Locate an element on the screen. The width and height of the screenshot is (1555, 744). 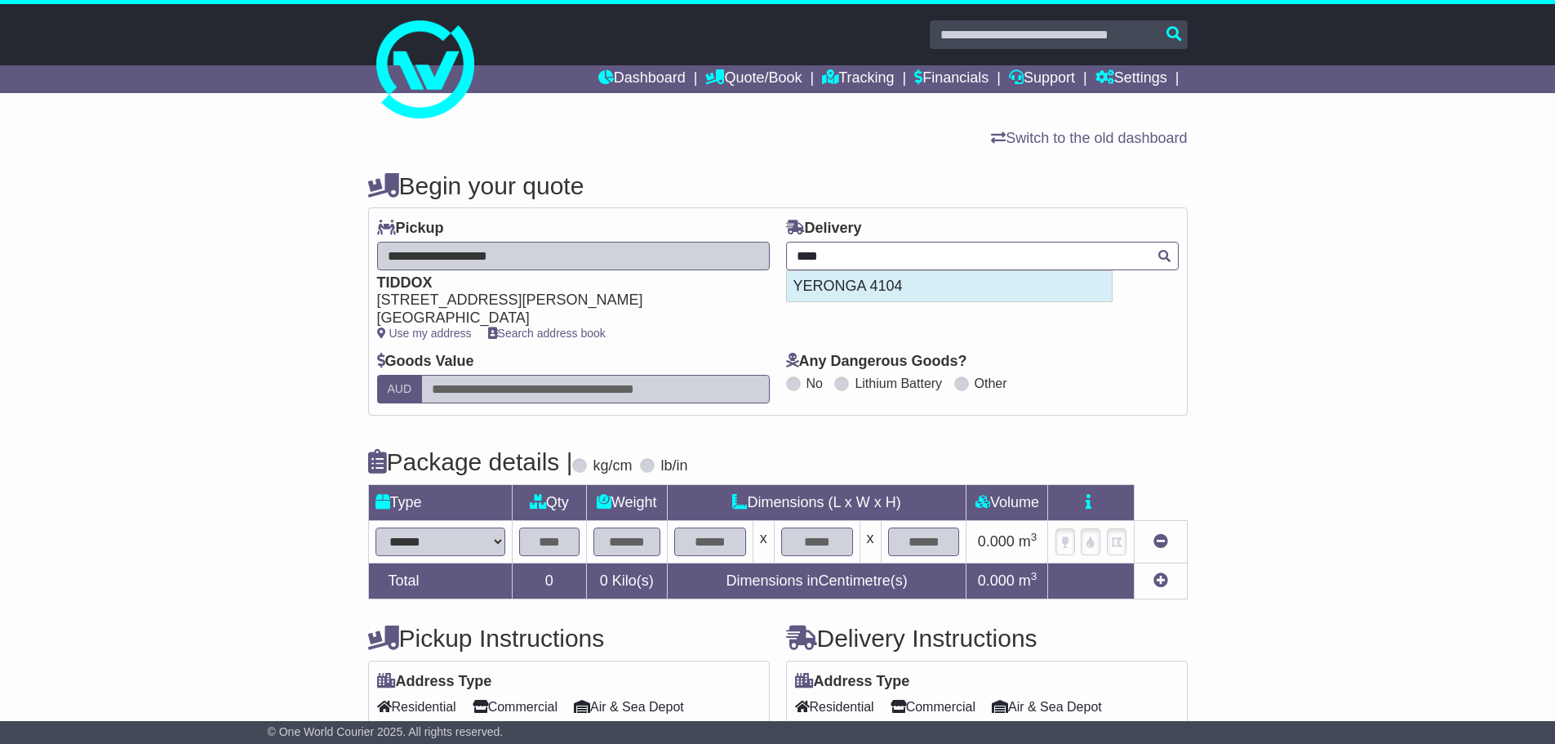
a: Financials is located at coordinates (951, 79).